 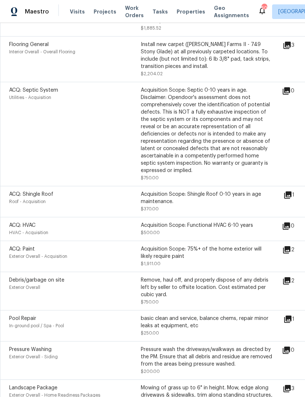 What do you see at coordinates (231, 12) in the screenshot?
I see `span: Geo Assignments` at bounding box center [231, 12].